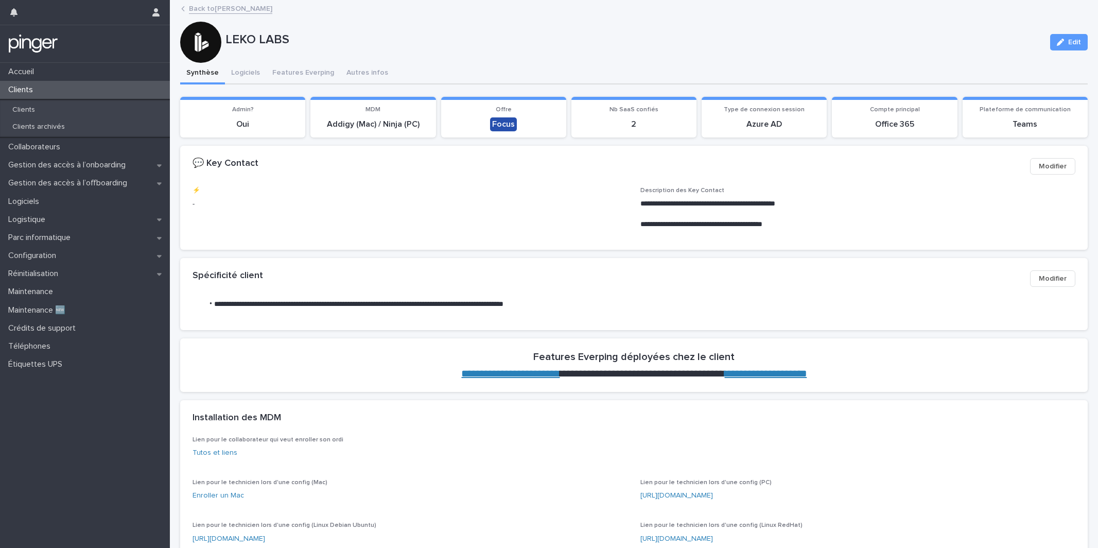  Describe the element at coordinates (634, 110) in the screenshot. I see `span: Nb SaaS confiés` at that location.